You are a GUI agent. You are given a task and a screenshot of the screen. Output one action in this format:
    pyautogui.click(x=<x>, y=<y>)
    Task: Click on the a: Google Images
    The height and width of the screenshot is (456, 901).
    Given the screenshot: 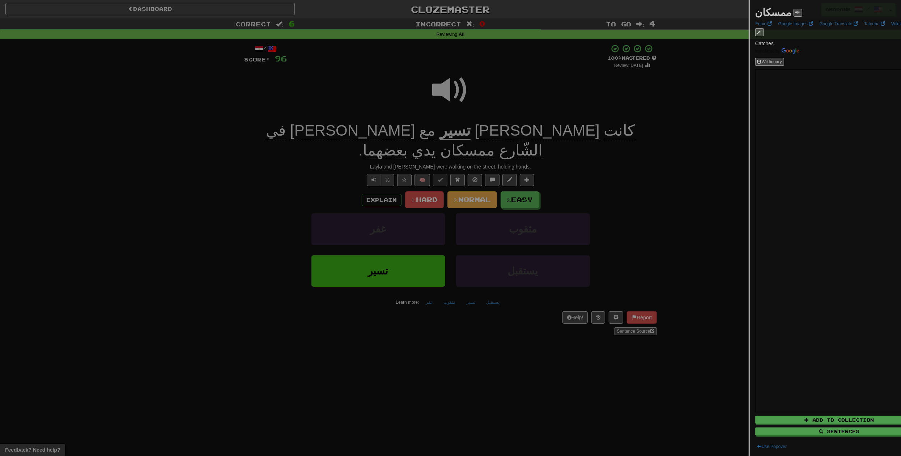 What is the action you would take?
    pyautogui.click(x=796, y=24)
    